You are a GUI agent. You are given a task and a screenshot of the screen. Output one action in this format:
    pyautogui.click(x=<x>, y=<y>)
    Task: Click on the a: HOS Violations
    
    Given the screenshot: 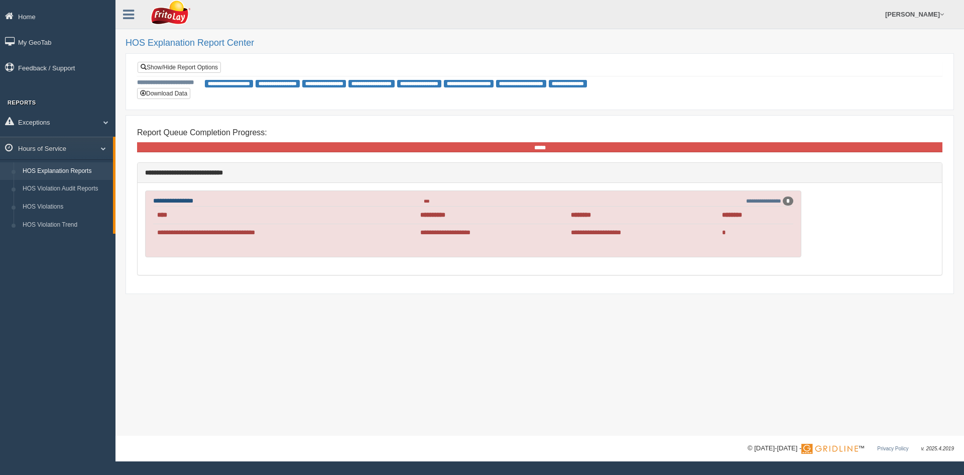 What is the action you would take?
    pyautogui.click(x=65, y=207)
    